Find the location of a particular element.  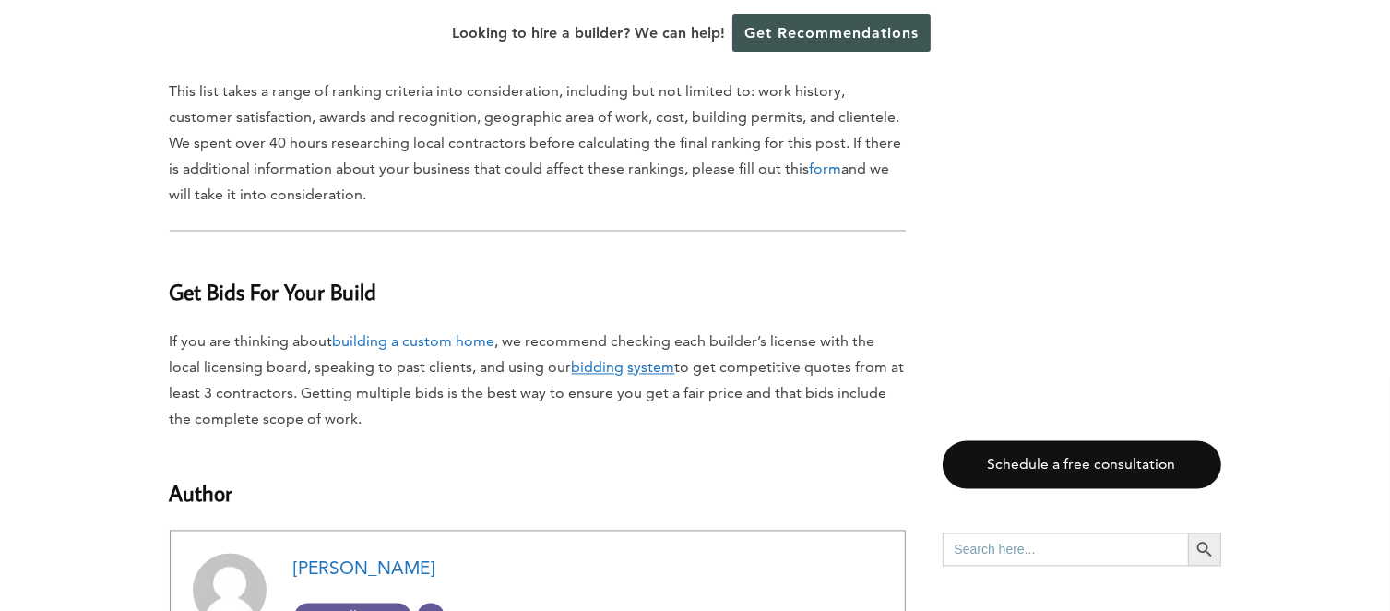

a: form is located at coordinates (826, 168).